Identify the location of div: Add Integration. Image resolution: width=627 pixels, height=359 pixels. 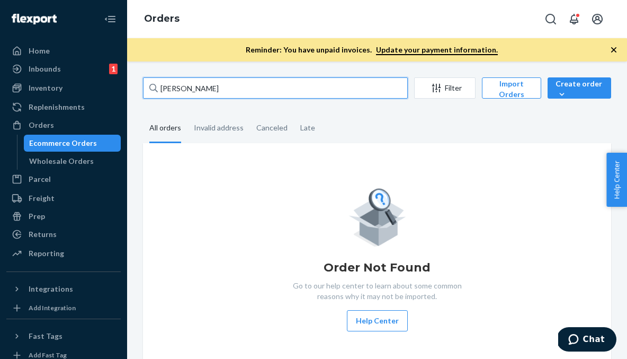
(52, 307).